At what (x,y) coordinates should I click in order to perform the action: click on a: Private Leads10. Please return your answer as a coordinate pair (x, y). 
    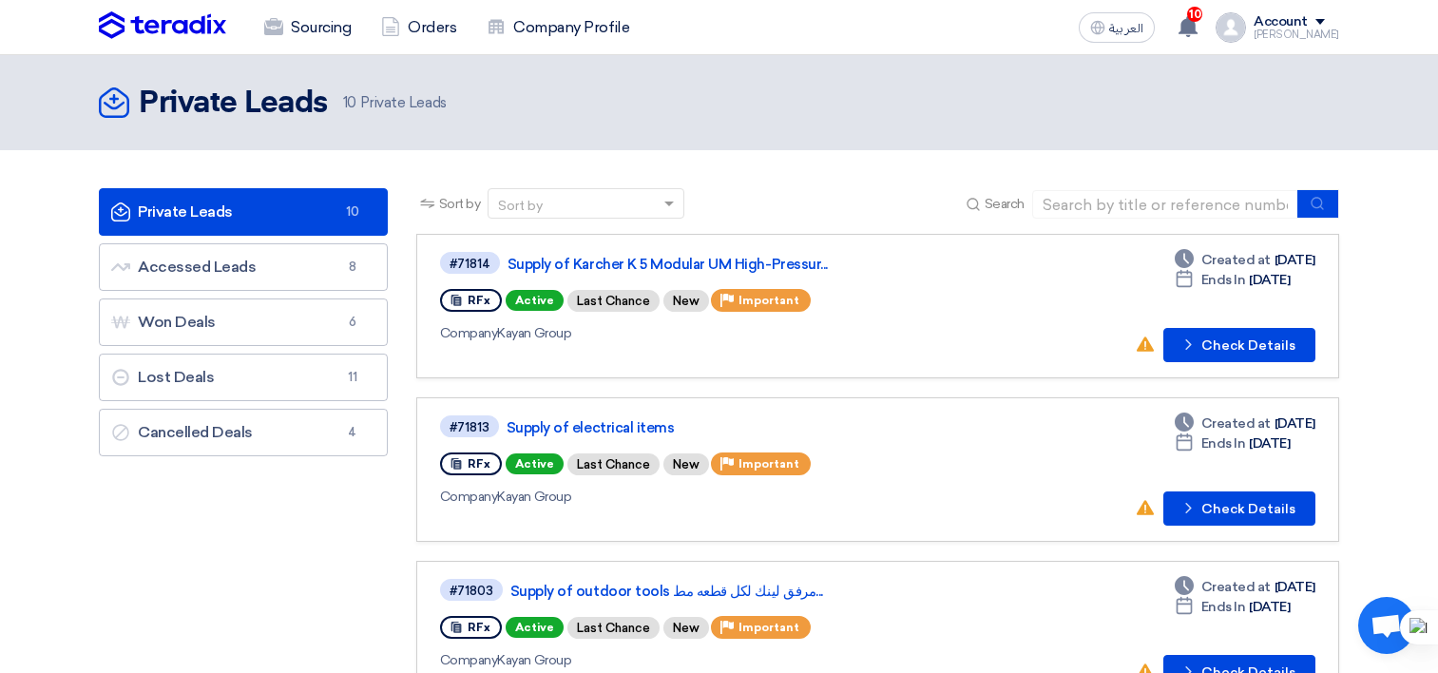
    Looking at the image, I should click on (243, 212).